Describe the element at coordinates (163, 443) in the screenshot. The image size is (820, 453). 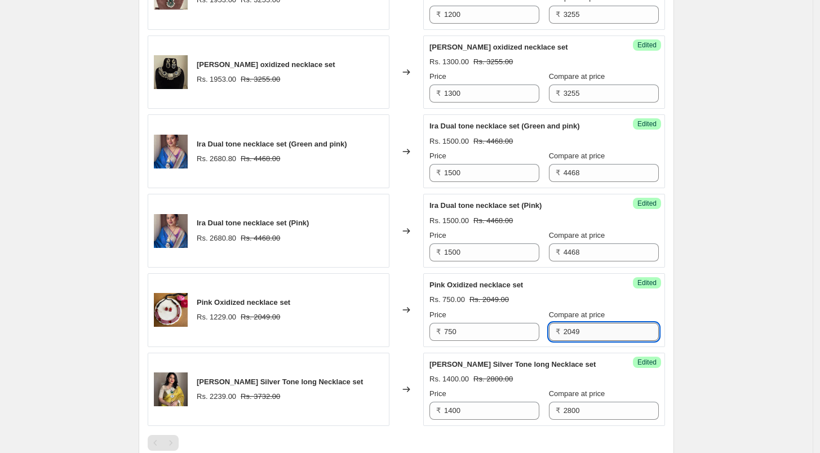
I see `nav: Pagination` at that location.